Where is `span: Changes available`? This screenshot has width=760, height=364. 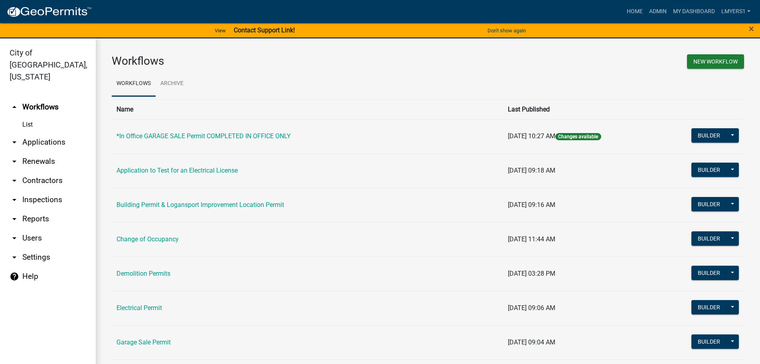
span: Changes available is located at coordinates (578, 136).